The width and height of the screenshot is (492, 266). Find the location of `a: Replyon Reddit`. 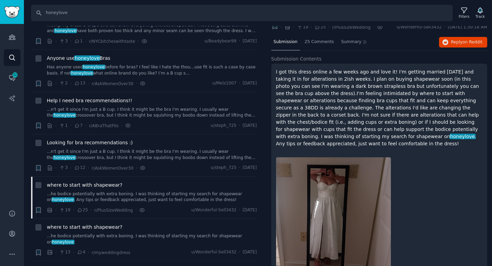

a: Replyon Reddit is located at coordinates (463, 42).